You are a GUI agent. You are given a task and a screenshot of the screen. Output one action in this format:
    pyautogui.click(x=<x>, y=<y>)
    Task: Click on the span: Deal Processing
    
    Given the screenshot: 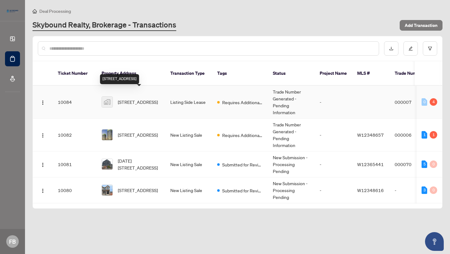 What is the action you would take?
    pyautogui.click(x=55, y=11)
    